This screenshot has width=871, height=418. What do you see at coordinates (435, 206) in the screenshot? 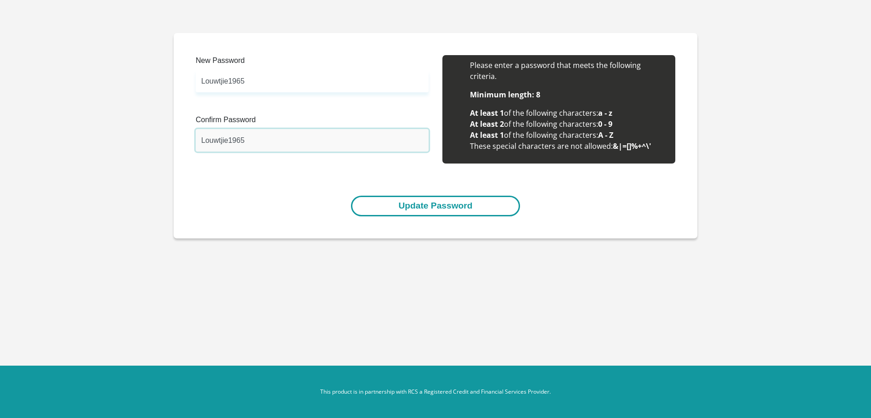
I see `button: Update Password` at bounding box center [435, 206].